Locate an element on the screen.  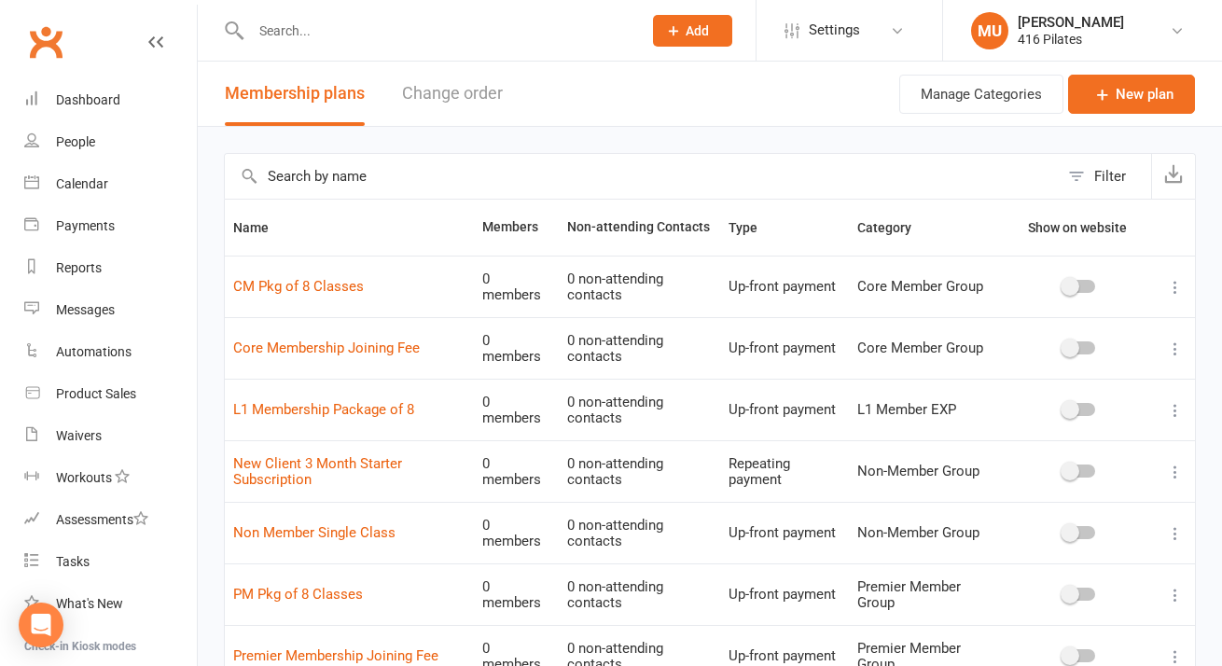
div: Automations is located at coordinates (93, 352).